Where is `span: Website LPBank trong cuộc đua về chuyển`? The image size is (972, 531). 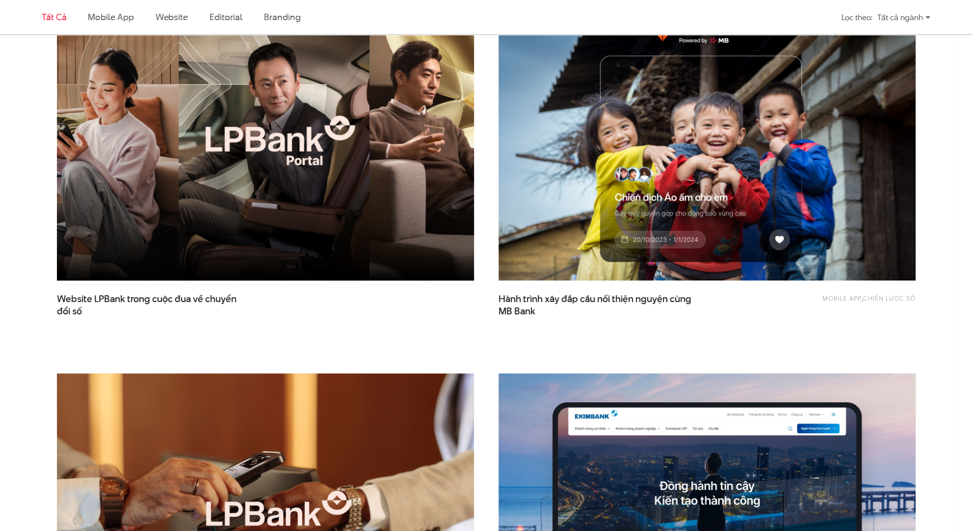 span: Website LPBank trong cuộc đua về chuyển is located at coordinates (155, 305).